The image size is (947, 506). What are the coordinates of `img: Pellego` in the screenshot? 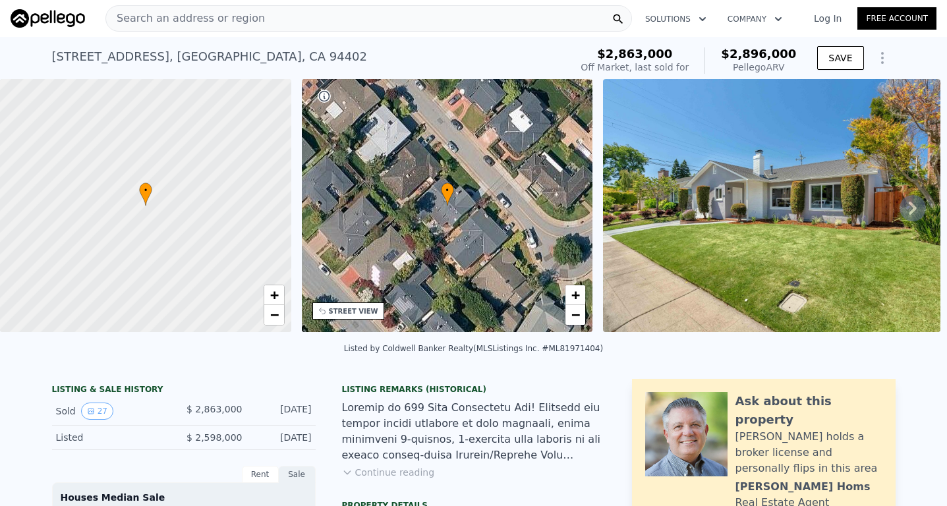 It's located at (47, 18).